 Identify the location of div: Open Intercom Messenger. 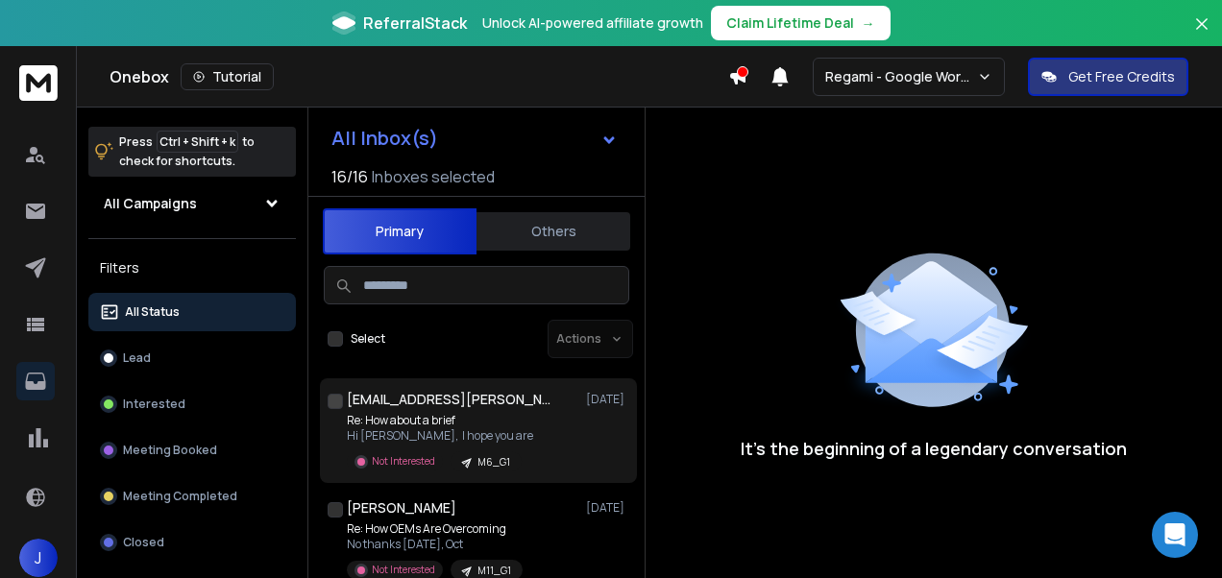
(1175, 535).